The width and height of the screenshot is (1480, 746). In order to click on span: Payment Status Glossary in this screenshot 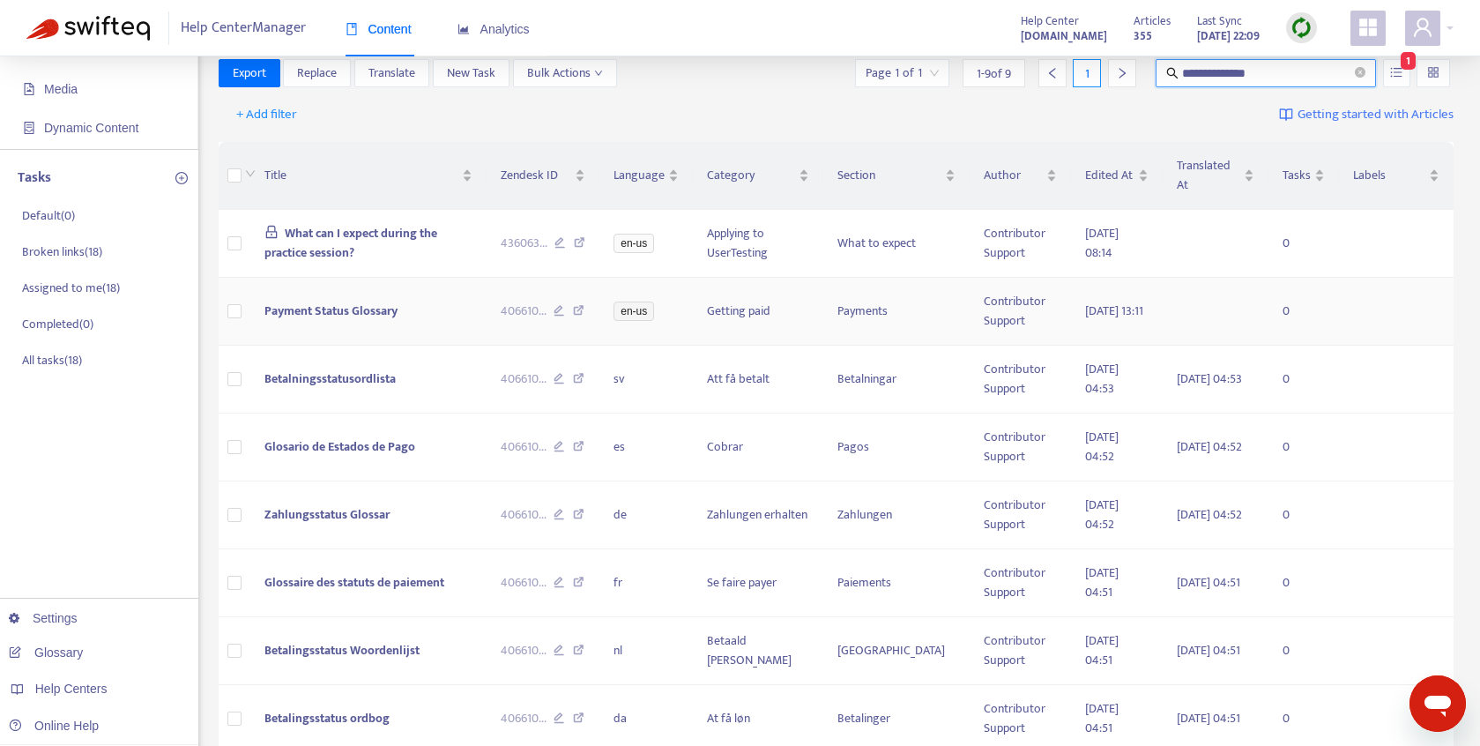, I will do `click(331, 310)`.